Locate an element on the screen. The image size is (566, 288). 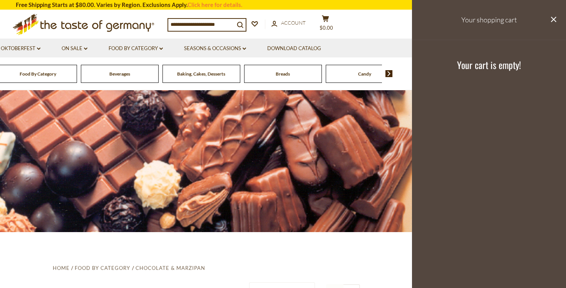
a: Chocolate & Marzipan is located at coordinates (170, 268).